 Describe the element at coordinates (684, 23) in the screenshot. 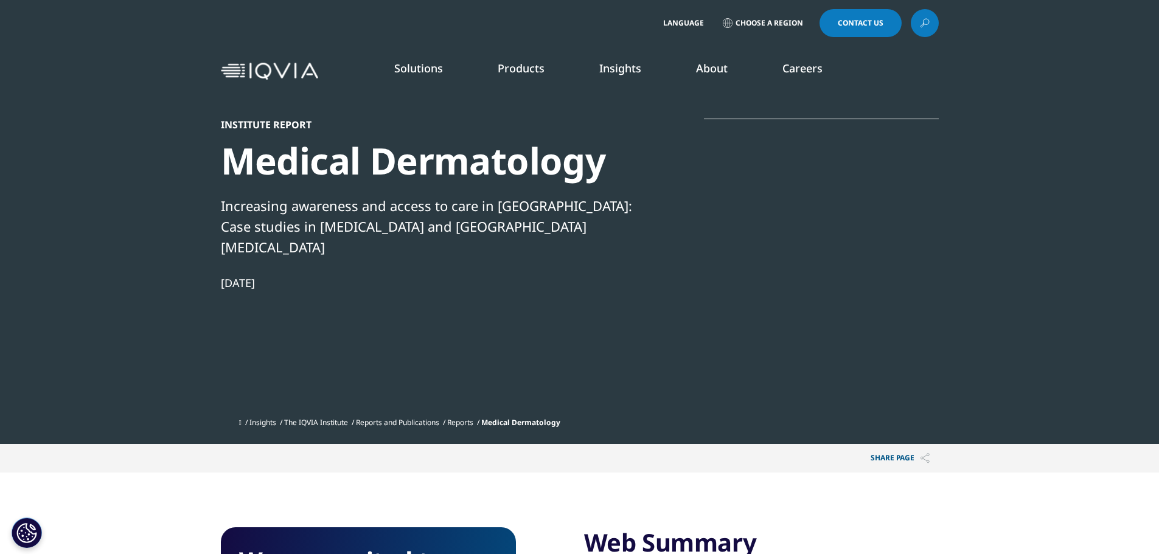

I see `span: Language` at that location.